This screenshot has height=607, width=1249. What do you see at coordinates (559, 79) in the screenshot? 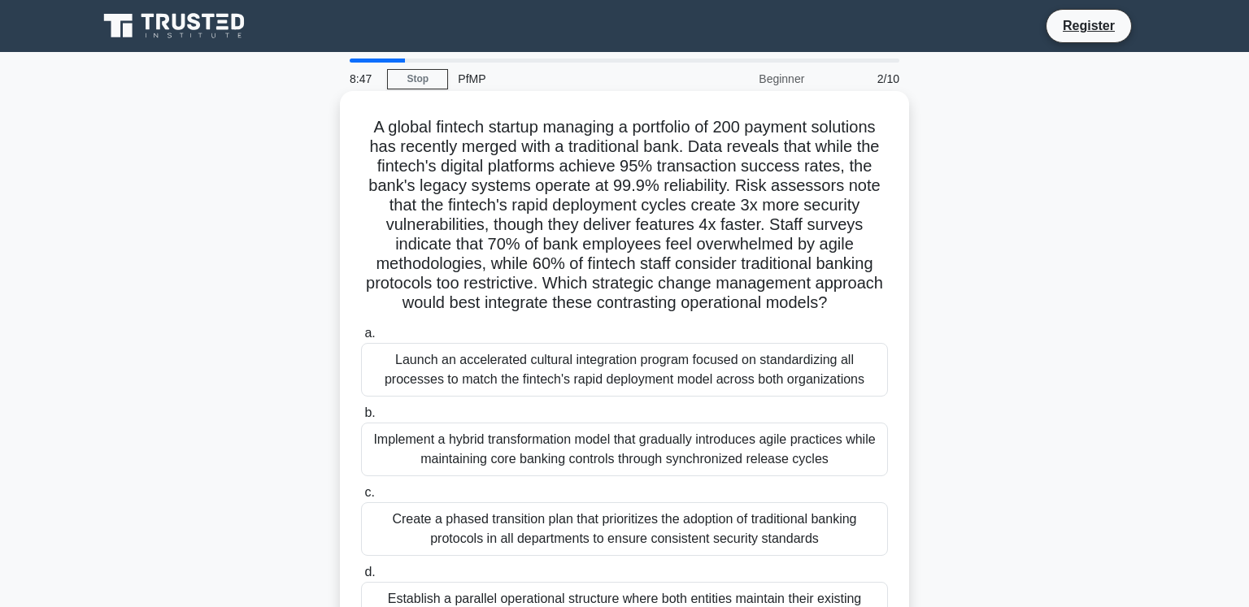
I see `div: PfMP` at bounding box center [559, 79].